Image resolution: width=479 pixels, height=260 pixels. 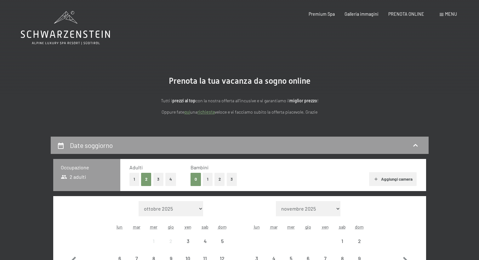 What do you see at coordinates (188, 241) in the screenshot?
I see `div: Fri Oct 03 2025` at bounding box center [188, 241].